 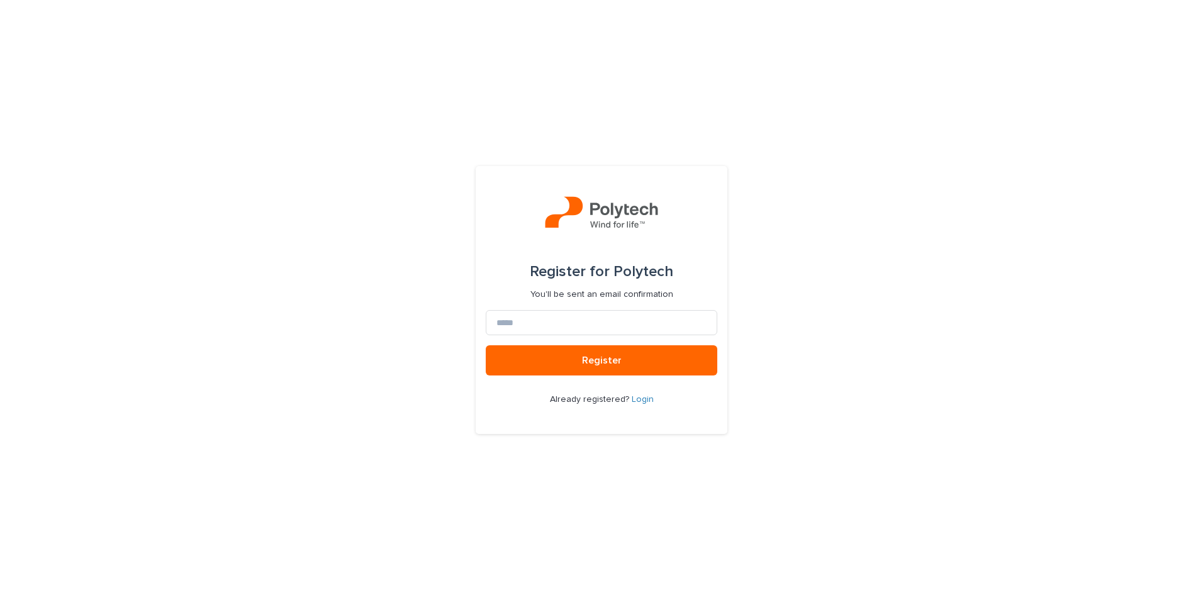 What do you see at coordinates (591, 400) in the screenshot?
I see `span: Already registered?` at bounding box center [591, 400].